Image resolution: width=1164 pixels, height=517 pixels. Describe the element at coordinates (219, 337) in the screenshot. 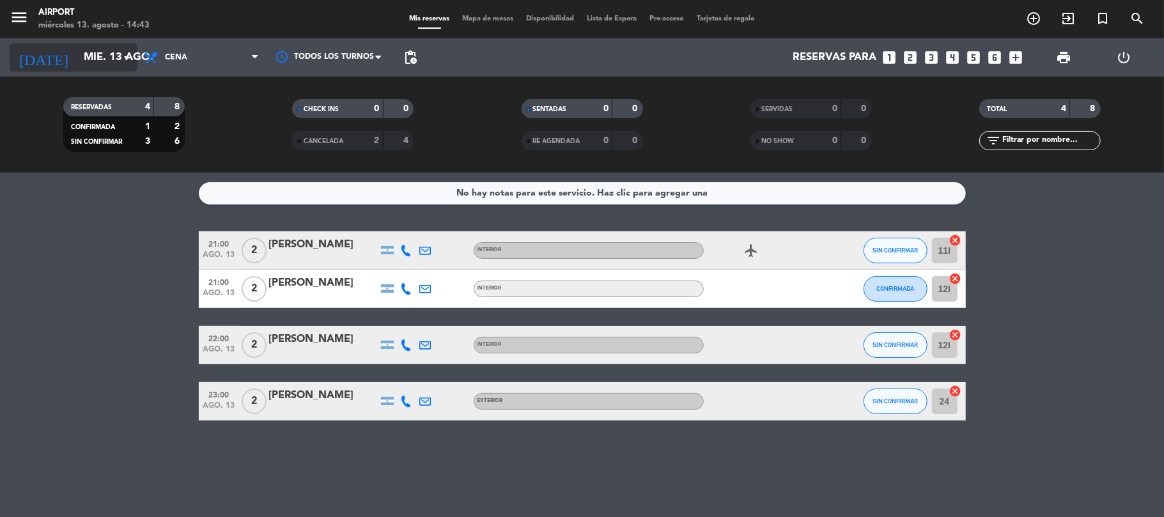

I see `span: 22:00` at that location.